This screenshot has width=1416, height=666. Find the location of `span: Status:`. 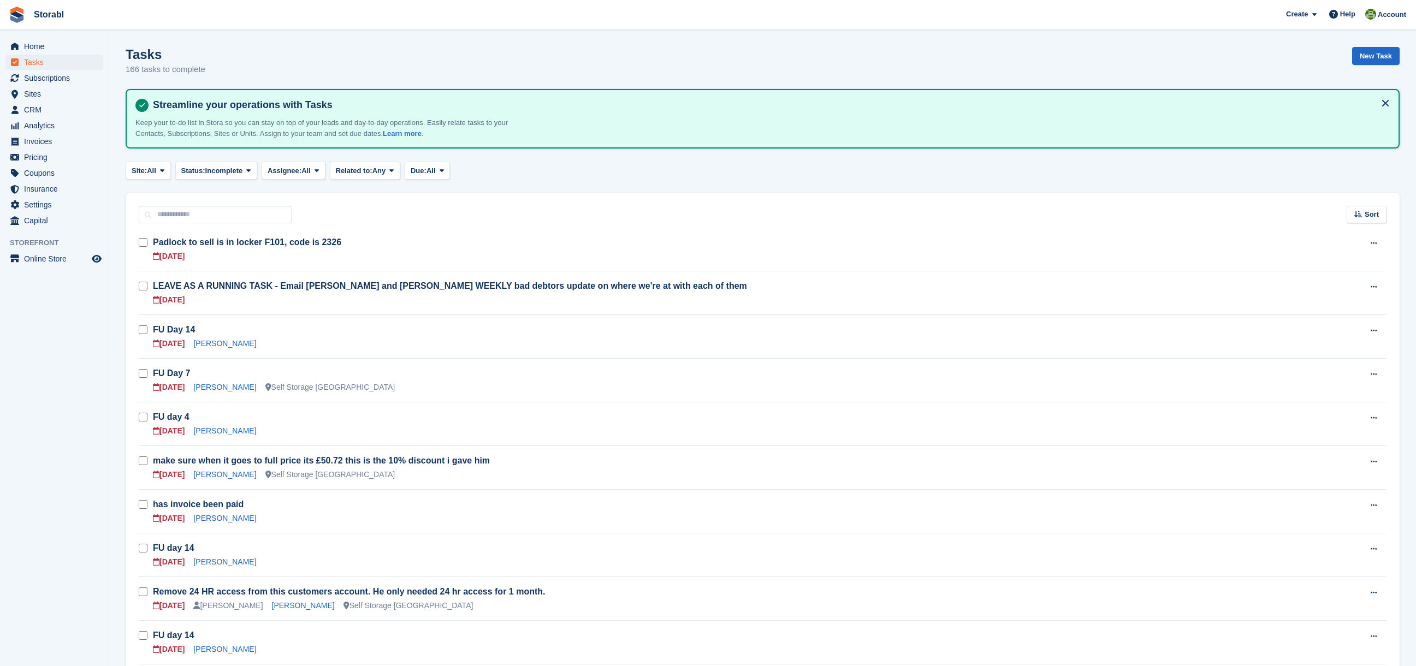

span: Status: is located at coordinates (193, 171).